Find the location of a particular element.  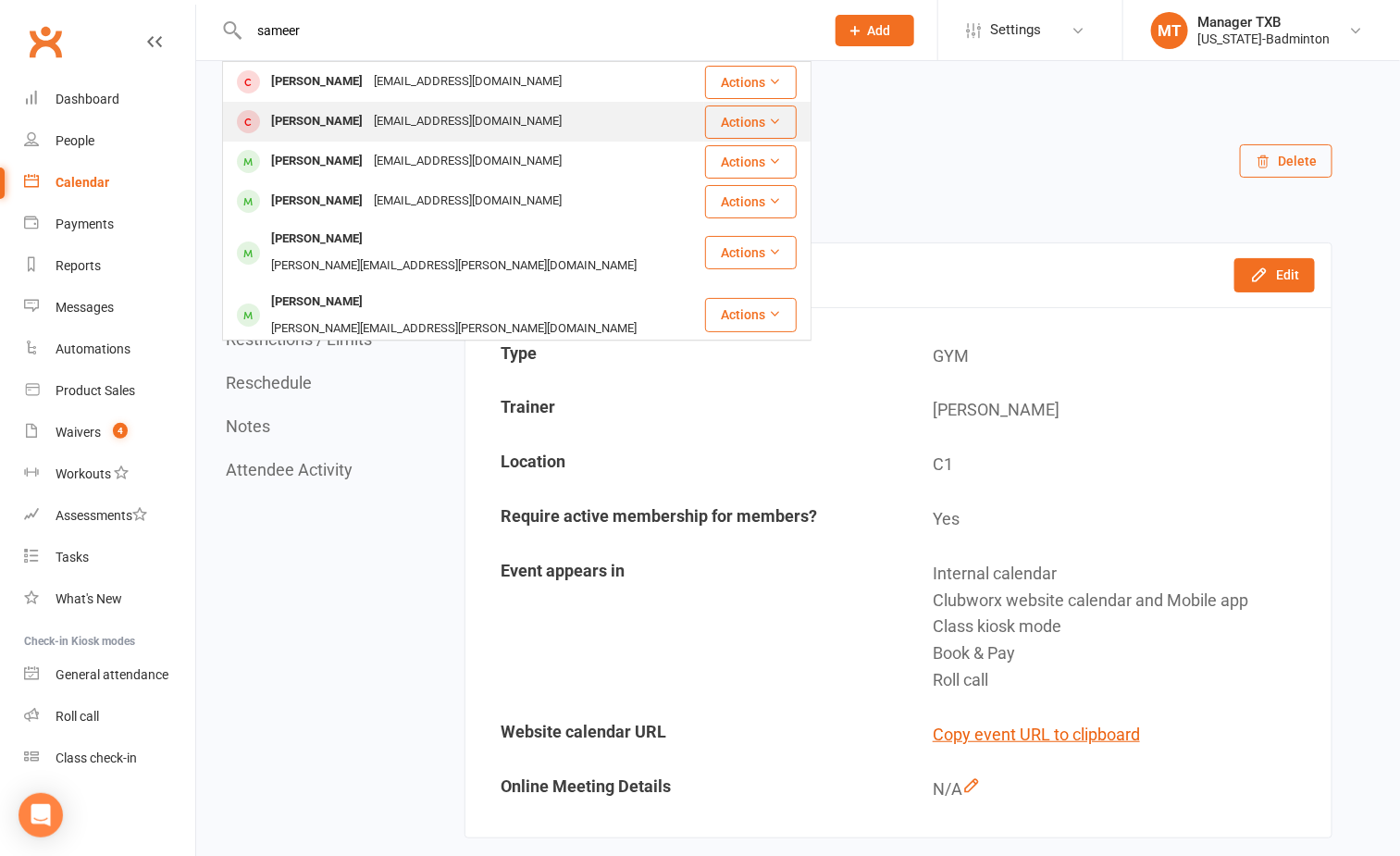

button: Copy event URL to clipboard is located at coordinates (1037, 734).